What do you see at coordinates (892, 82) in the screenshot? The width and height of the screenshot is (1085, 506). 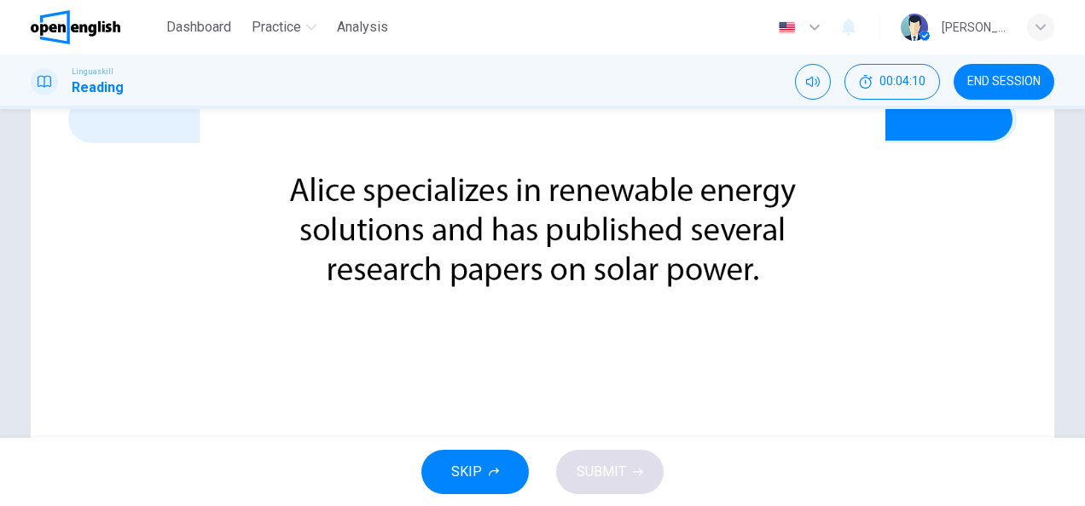 I see `div: Hide` at bounding box center [892, 82].